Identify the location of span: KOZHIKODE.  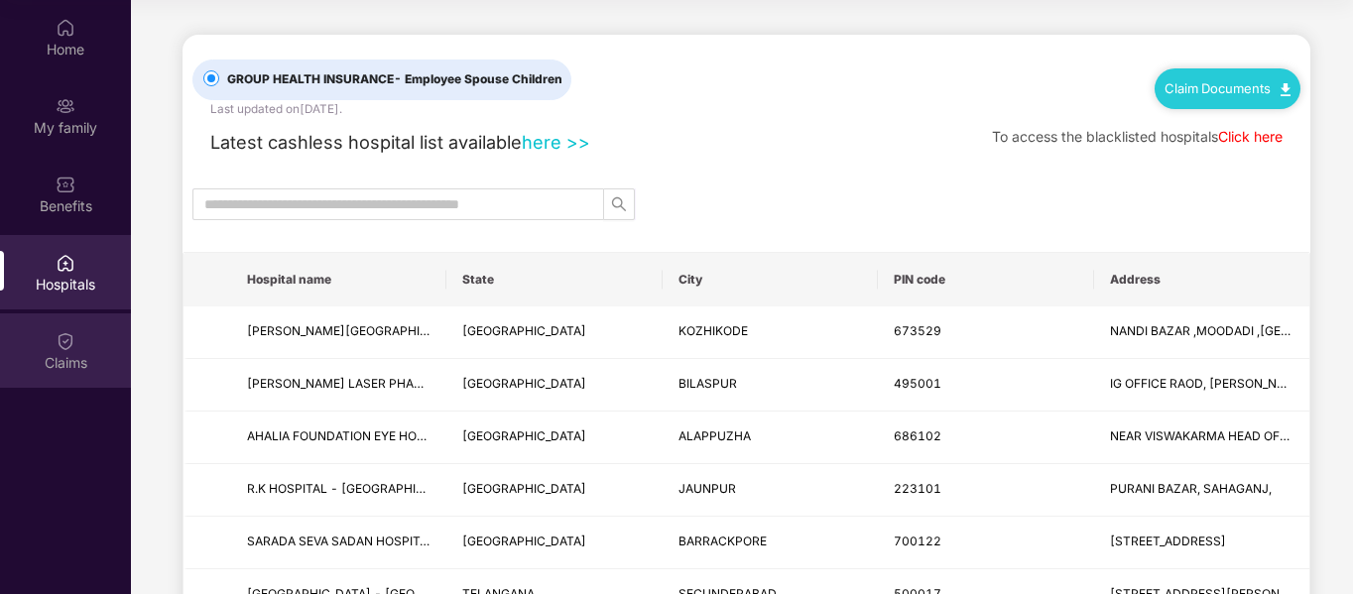
(713, 330).